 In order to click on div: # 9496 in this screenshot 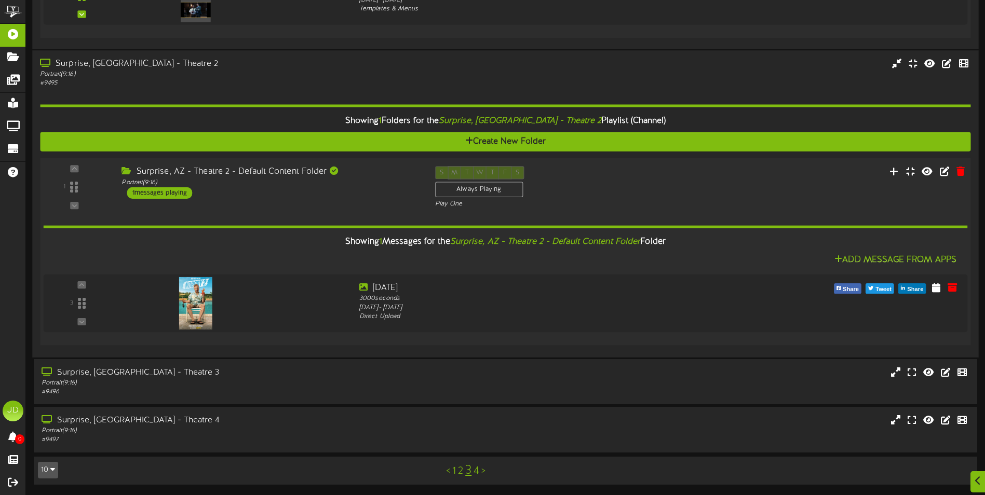, I will do `click(230, 392)`.